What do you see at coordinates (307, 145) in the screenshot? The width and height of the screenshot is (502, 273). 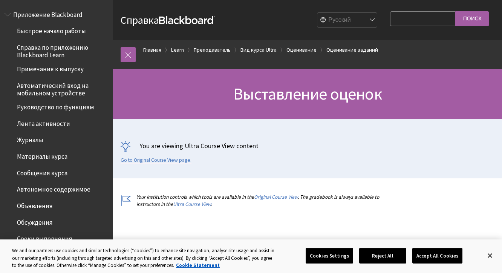 I see `p: You are viewing Ultra Course View content` at bounding box center [307, 145].